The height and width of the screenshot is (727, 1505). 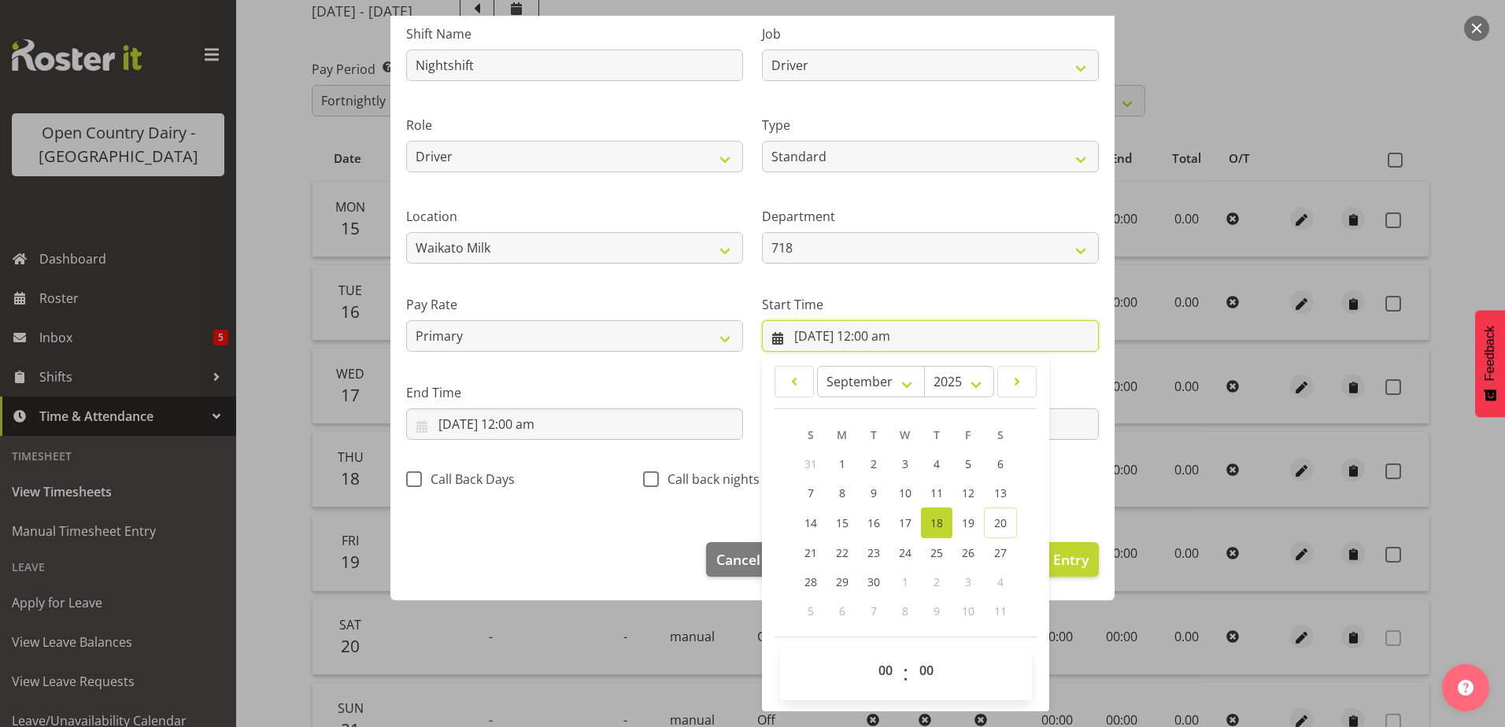 I want to click on a: 3, so click(x=905, y=464).